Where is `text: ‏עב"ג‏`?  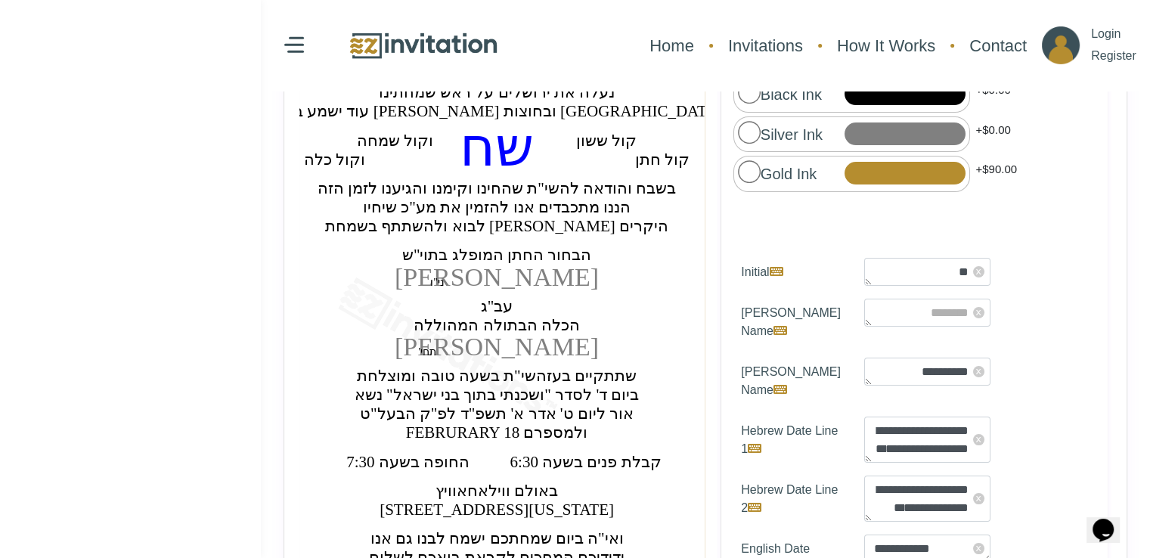 text: ‏עב"ג‏ is located at coordinates (497, 306).